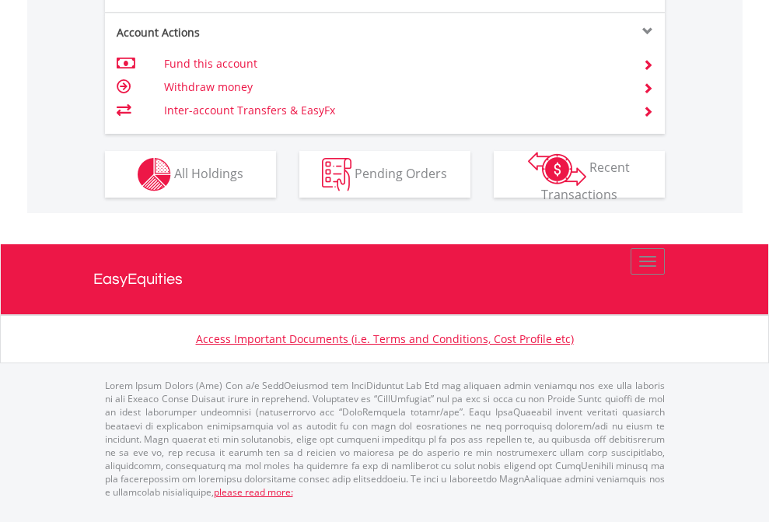  Describe the element at coordinates (191, 174) in the screenshot. I see `button: All Holdings` at that location.